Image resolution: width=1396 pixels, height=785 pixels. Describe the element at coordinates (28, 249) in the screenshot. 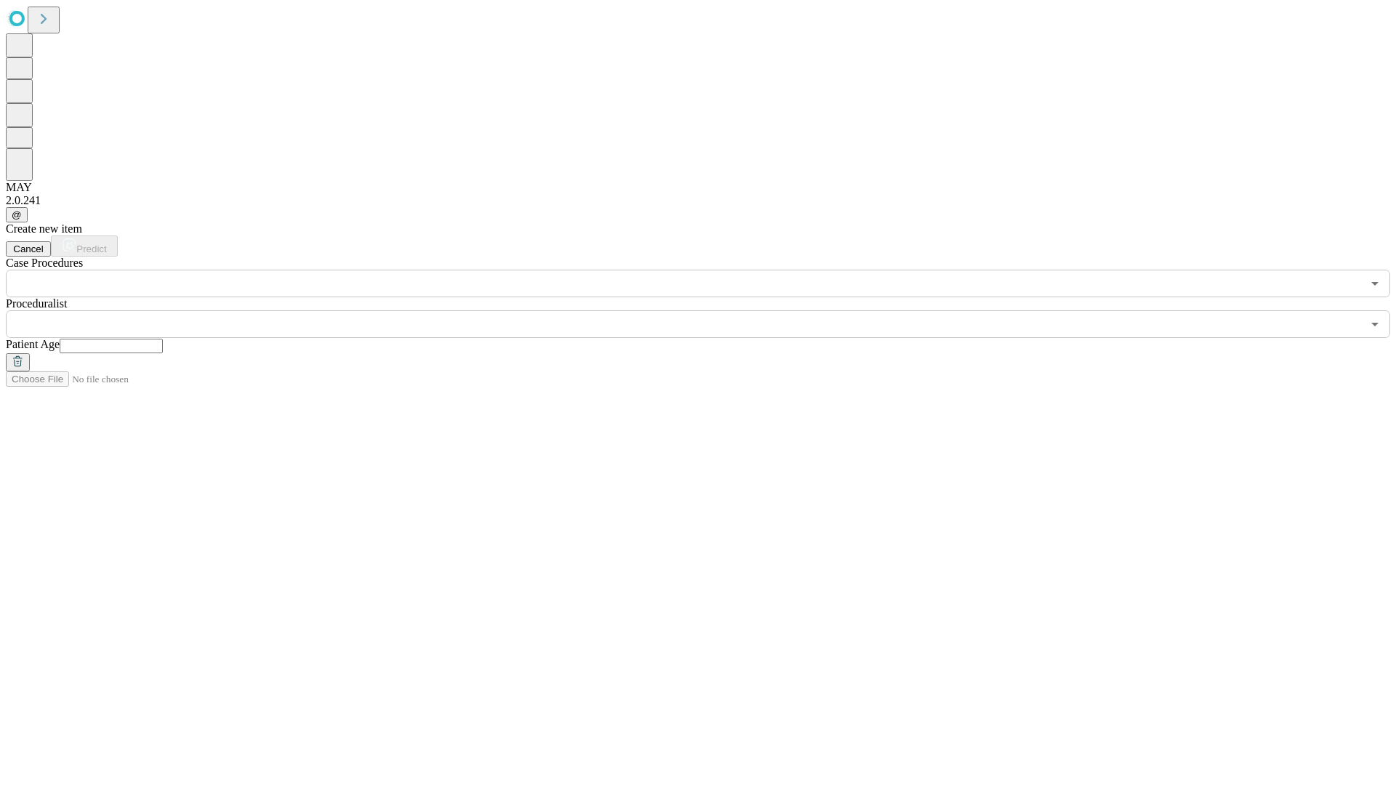

I see `button: Cancel` at that location.